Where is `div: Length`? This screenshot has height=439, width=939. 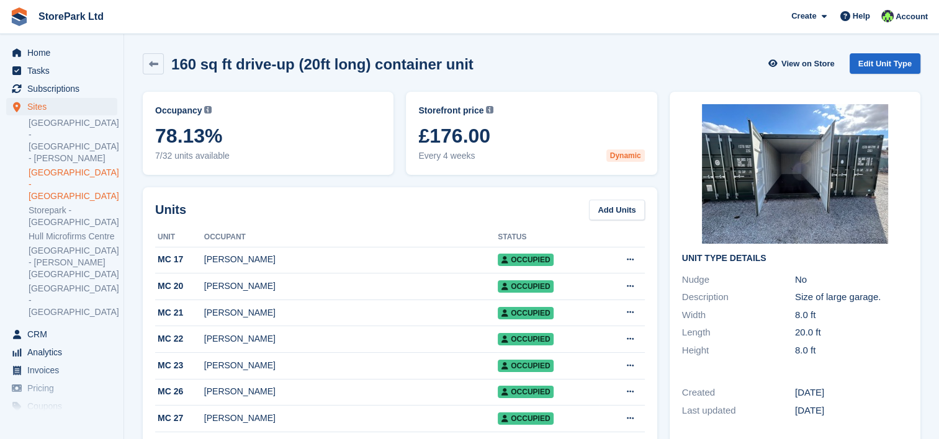
div: Length is located at coordinates (739, 333).